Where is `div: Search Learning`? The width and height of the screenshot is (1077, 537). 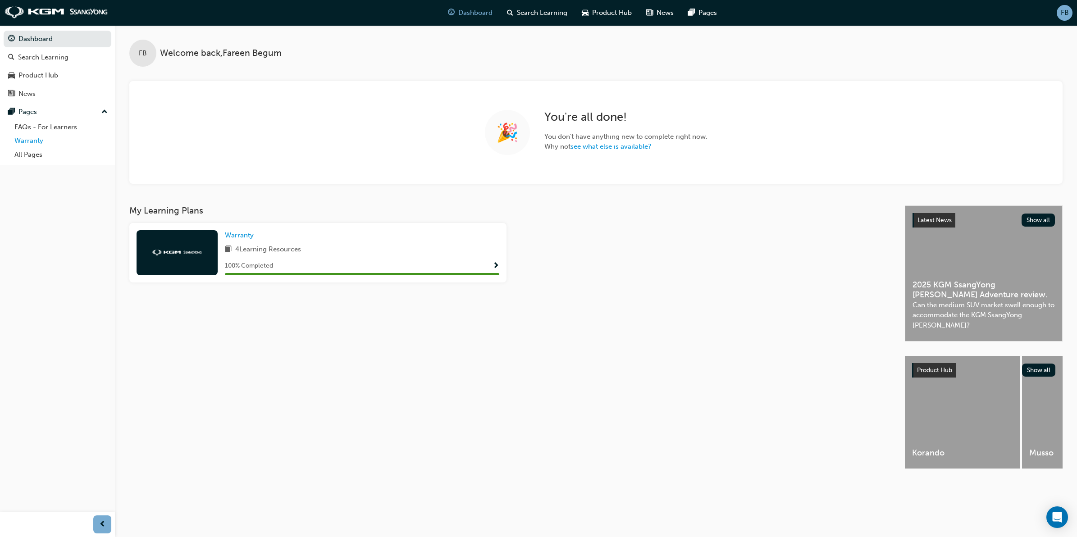 div: Search Learning is located at coordinates (43, 57).